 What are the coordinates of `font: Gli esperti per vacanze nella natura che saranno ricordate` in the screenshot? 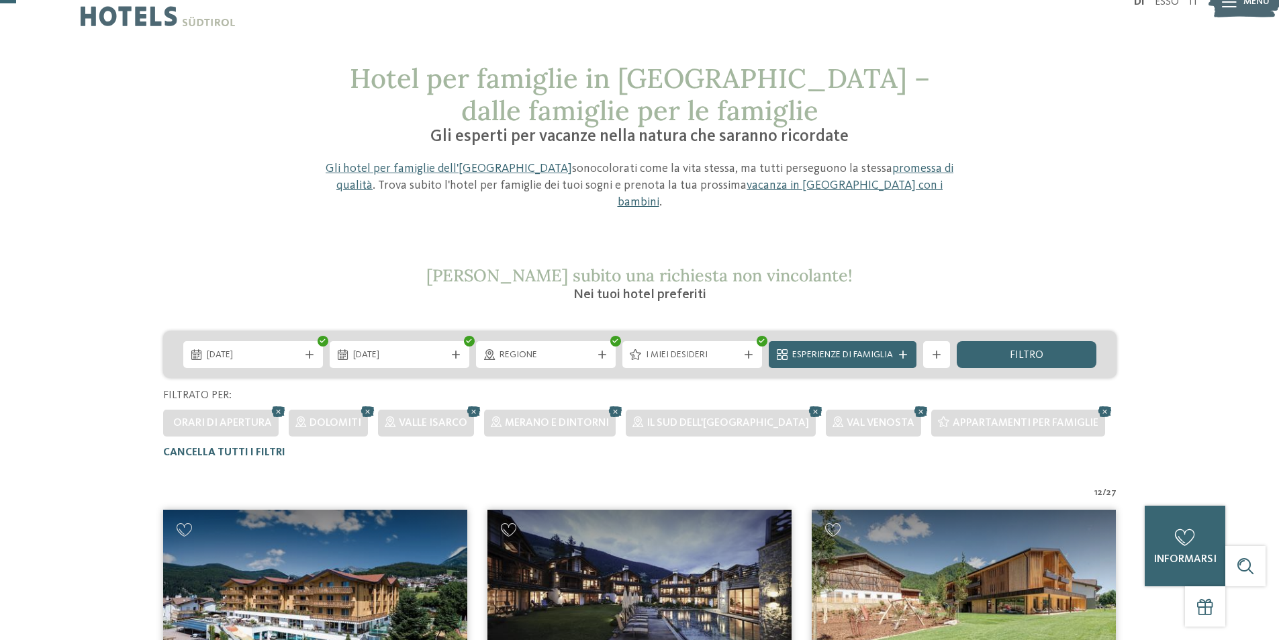 It's located at (639, 136).